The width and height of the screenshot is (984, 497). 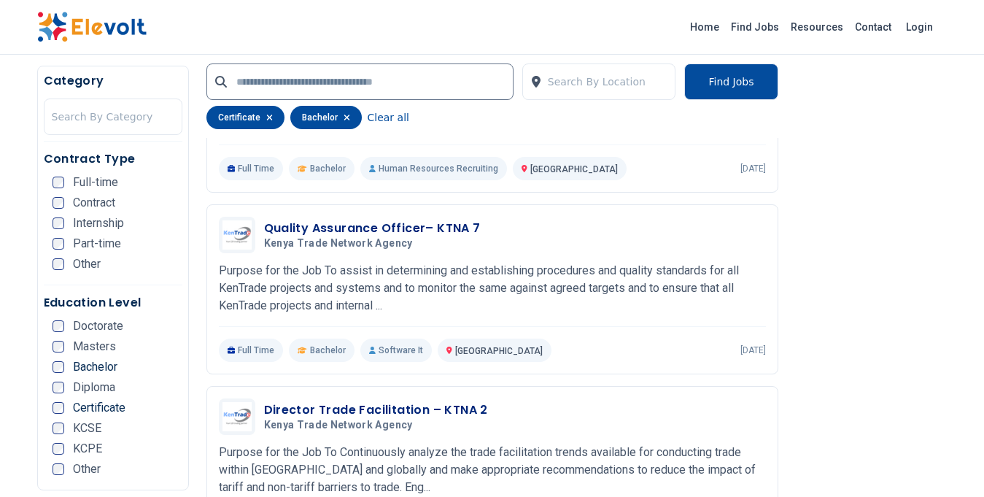 I want to click on h3: Director Trade Facilitation – KTNA 2, so click(x=376, y=410).